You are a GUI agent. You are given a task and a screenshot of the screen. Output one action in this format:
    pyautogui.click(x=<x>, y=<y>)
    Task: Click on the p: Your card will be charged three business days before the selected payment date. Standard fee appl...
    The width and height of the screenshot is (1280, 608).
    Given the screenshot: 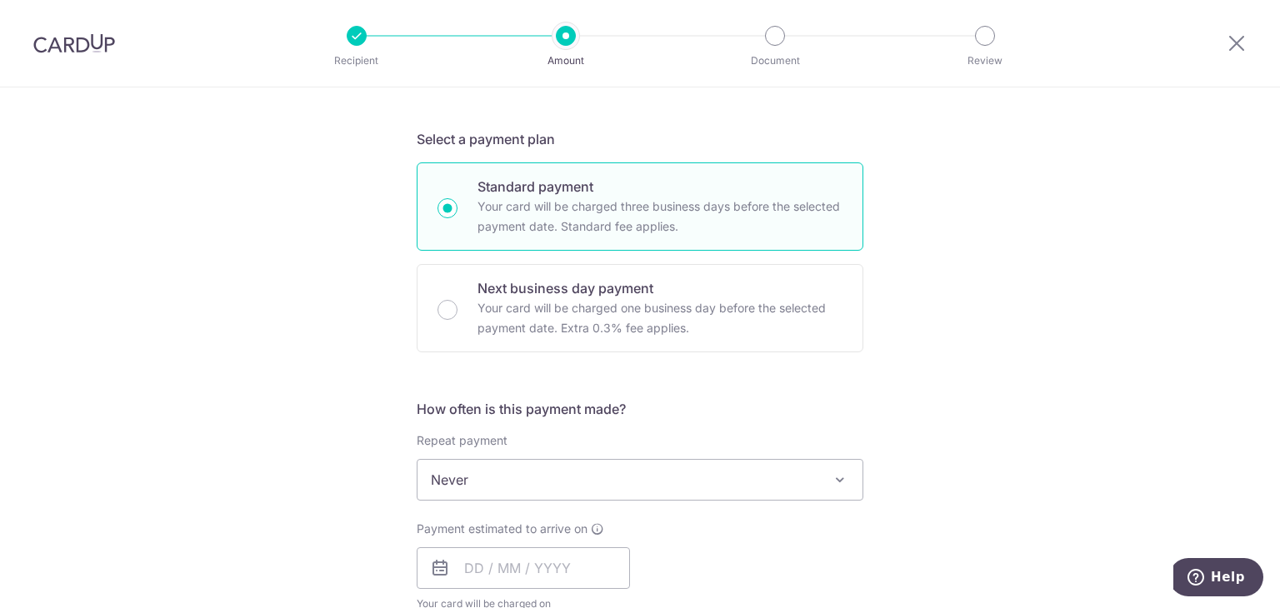 What is the action you would take?
    pyautogui.click(x=660, y=217)
    